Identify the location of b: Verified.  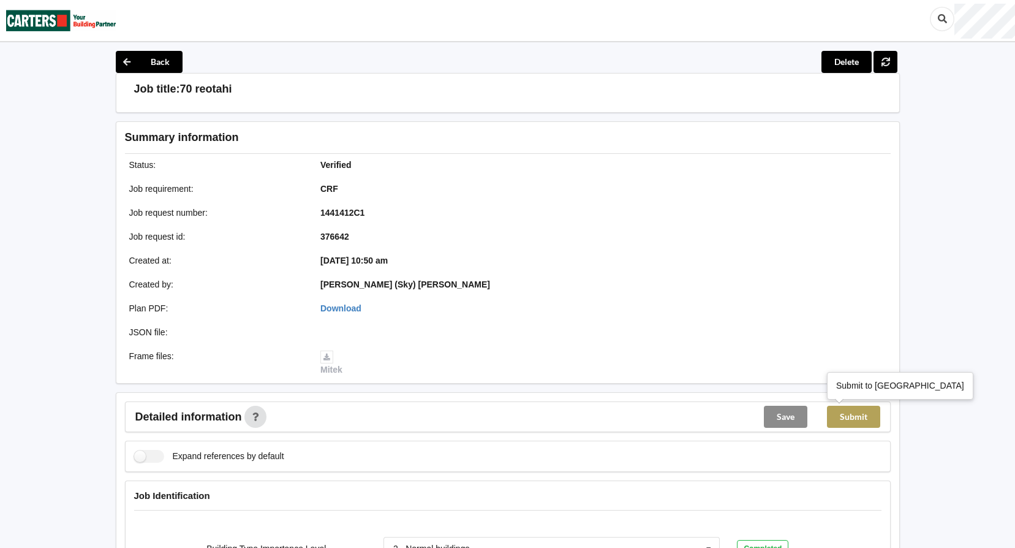
(336, 165).